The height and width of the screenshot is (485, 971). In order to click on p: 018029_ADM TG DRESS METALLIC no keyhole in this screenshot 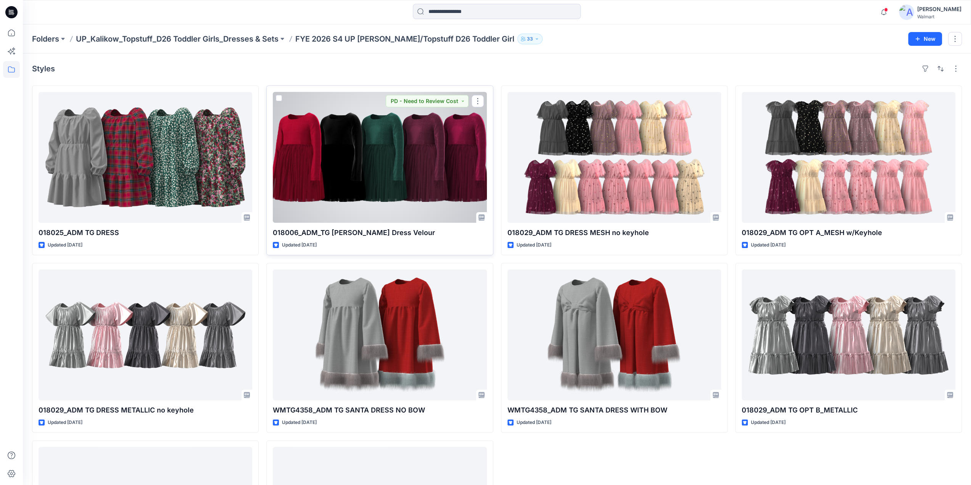, I will do `click(145, 410)`.